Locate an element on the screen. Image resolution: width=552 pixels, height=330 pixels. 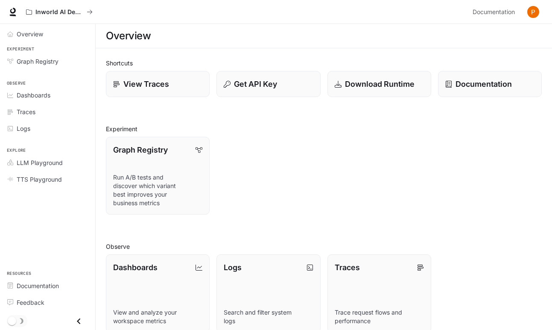
a: Overview is located at coordinates (47, 34).